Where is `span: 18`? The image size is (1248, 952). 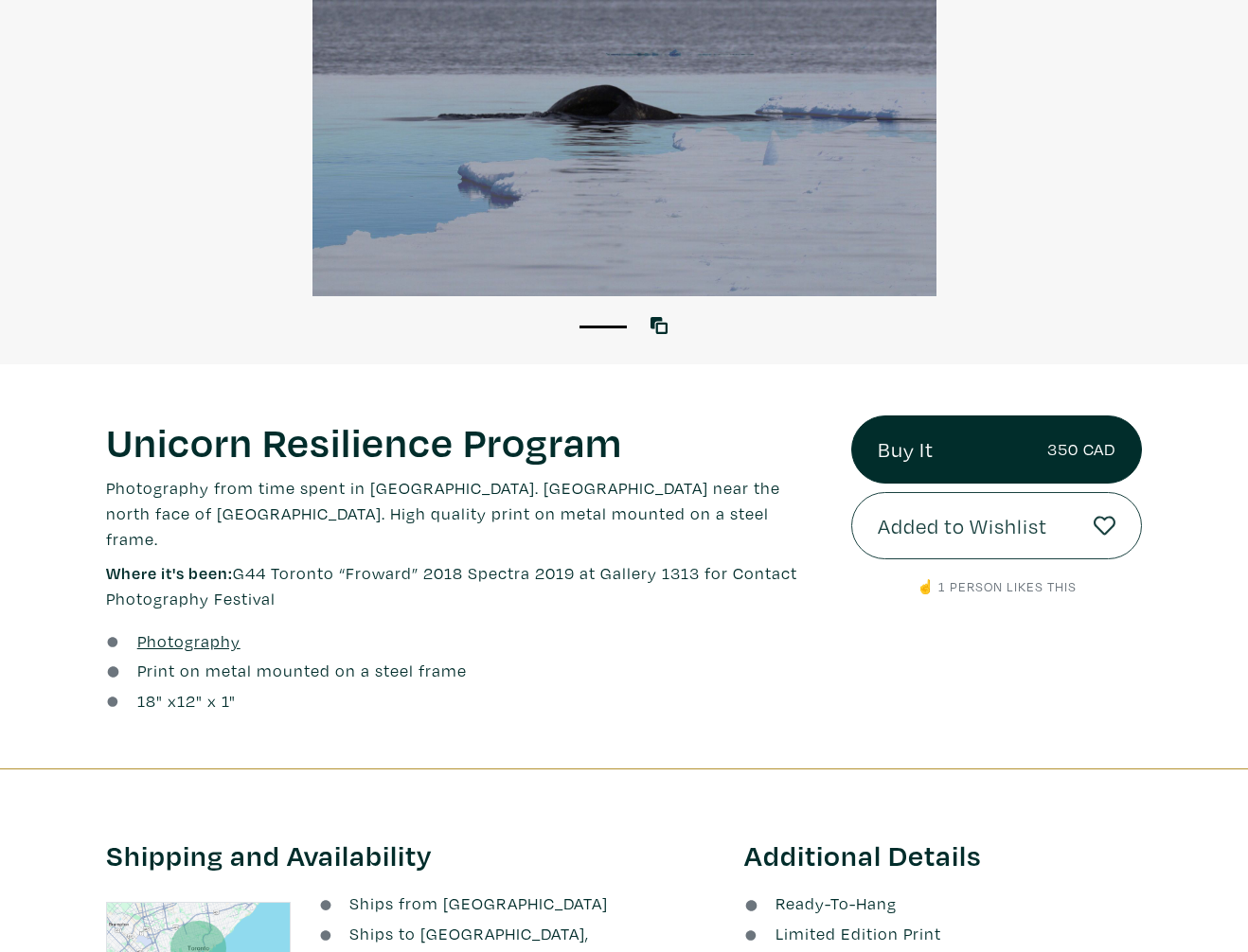 span: 18 is located at coordinates (146, 701).